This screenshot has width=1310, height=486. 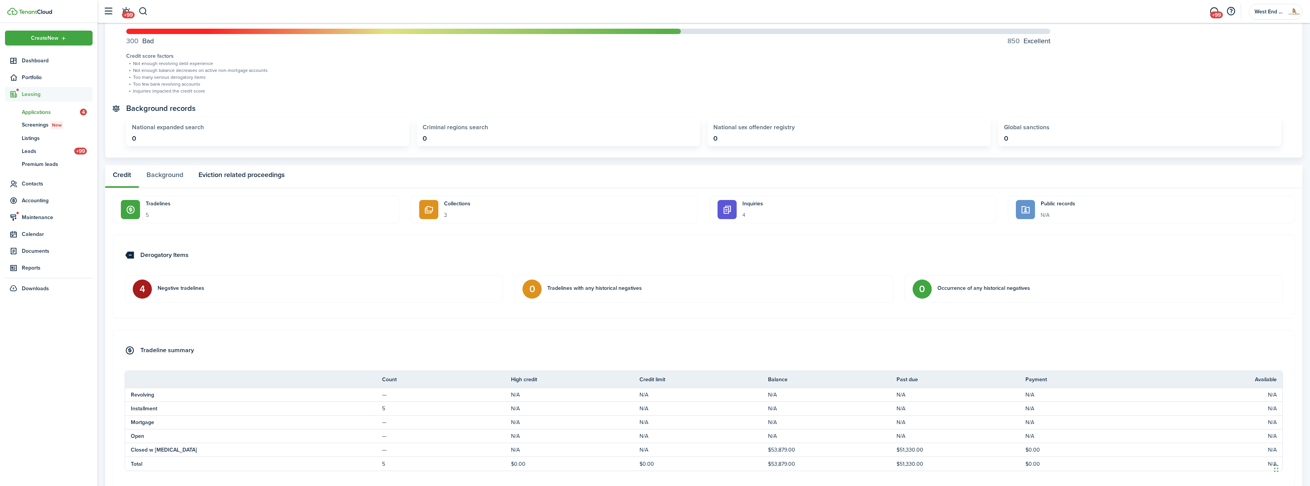 What do you see at coordinates (314, 289) in the screenshot?
I see `screening-view-statistic-card: Negative tradelines` at bounding box center [314, 289].